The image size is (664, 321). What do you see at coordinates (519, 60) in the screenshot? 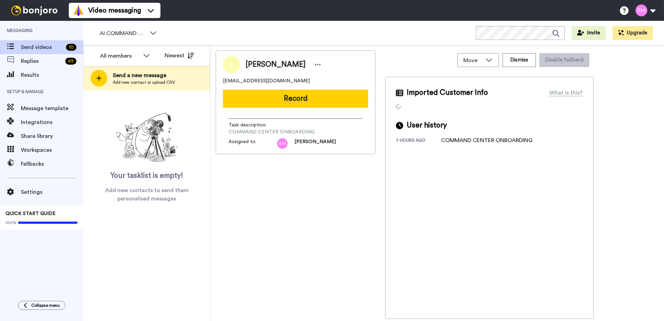
I see `button: Dismiss` at bounding box center [519, 60].